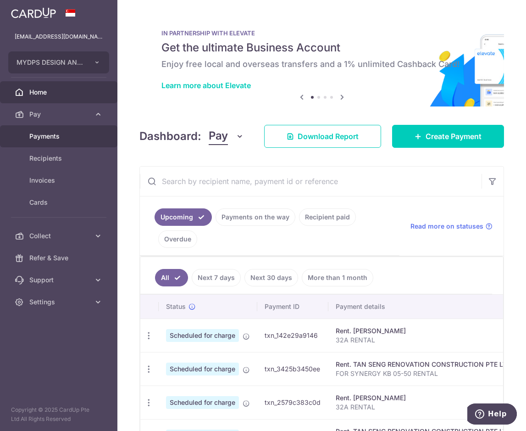 Image resolution: width=526 pixels, height=431 pixels. What do you see at coordinates (60, 202) in the screenshot?
I see `span: Cards` at bounding box center [60, 202].